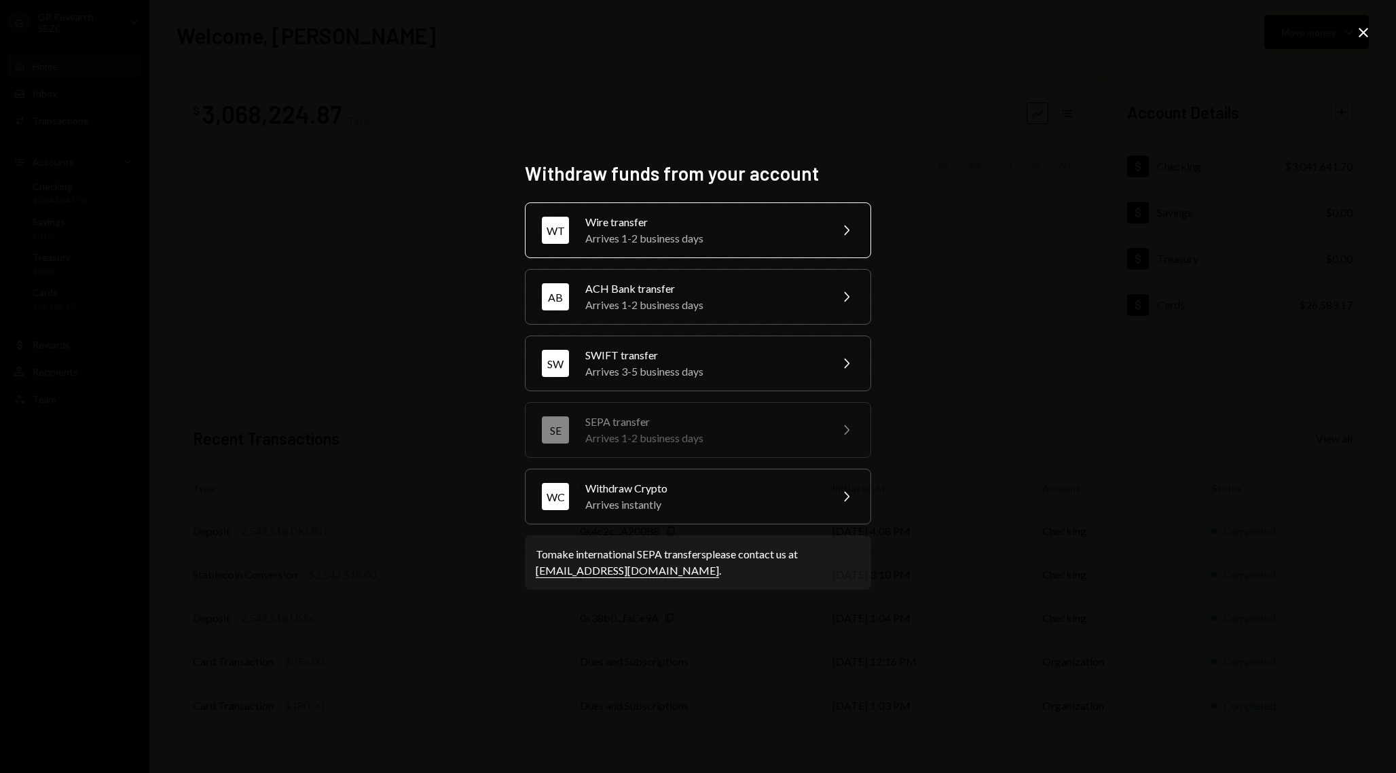  What do you see at coordinates (555, 496) in the screenshot?
I see `div: WC` at bounding box center [555, 496].